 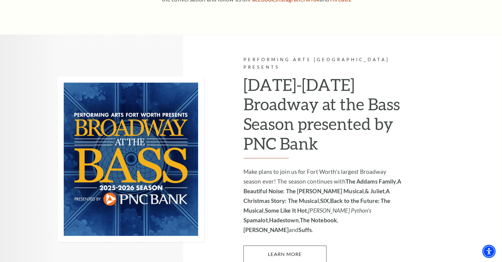 What do you see at coordinates (325, 200) in the screenshot?
I see `strong: SIX` at bounding box center [325, 200].